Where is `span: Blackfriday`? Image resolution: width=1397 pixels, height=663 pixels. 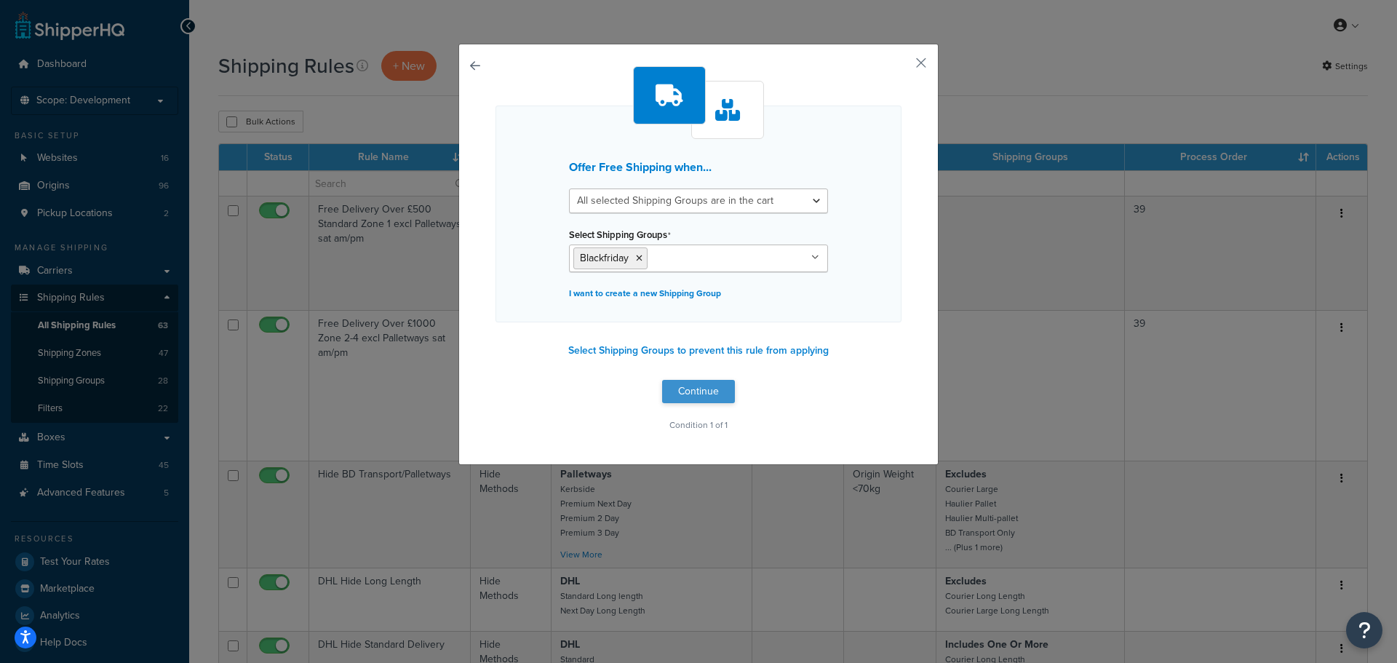
span: Blackfriday is located at coordinates (604, 258).